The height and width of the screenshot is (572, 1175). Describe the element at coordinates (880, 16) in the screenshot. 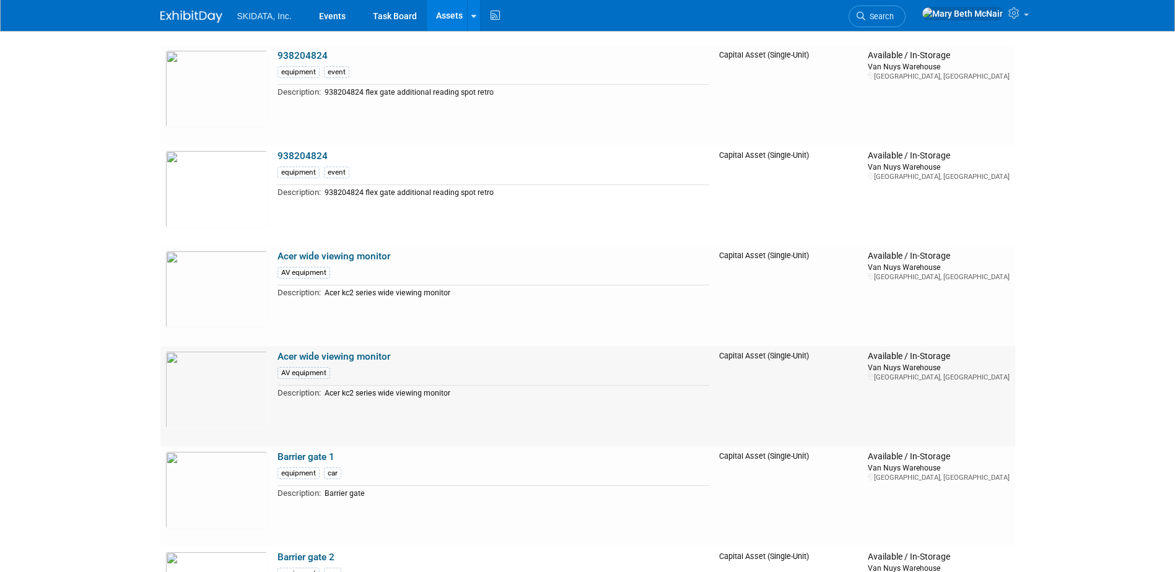

I see `span: Search` at that location.